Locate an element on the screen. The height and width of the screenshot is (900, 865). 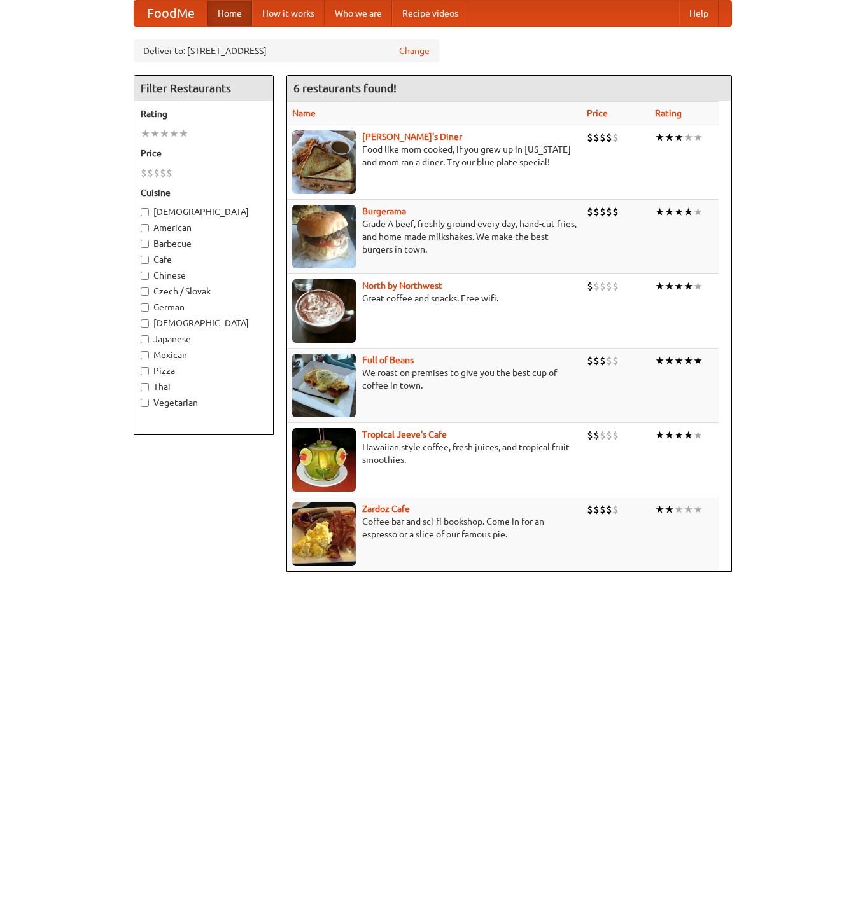
input: Pizza is located at coordinates (144, 371).